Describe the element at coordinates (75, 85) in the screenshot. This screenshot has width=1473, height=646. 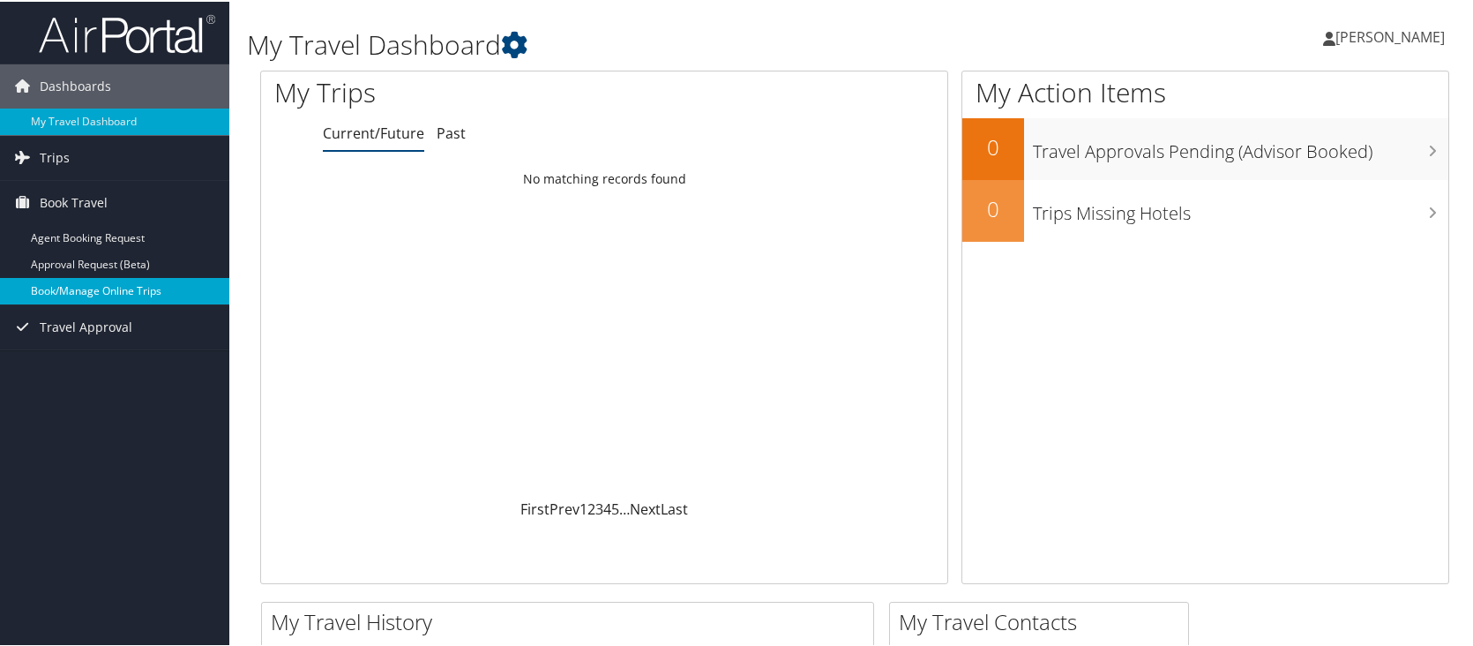
I see `span: Dashboards` at that location.